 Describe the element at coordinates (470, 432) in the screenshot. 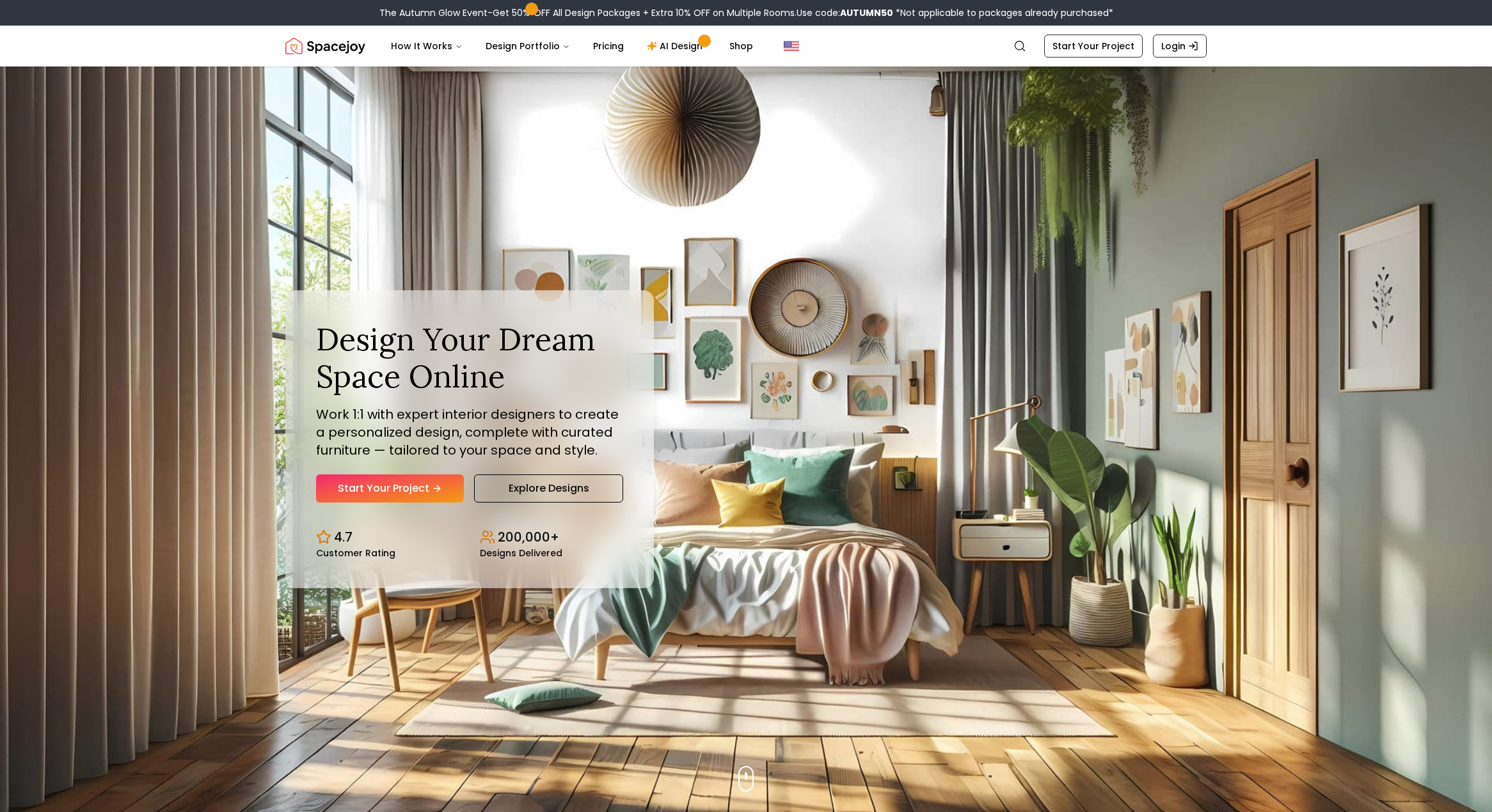

I see `p: Work 1:1 with expert interior designers to create a personalized design, complete with curated fu...` at that location.